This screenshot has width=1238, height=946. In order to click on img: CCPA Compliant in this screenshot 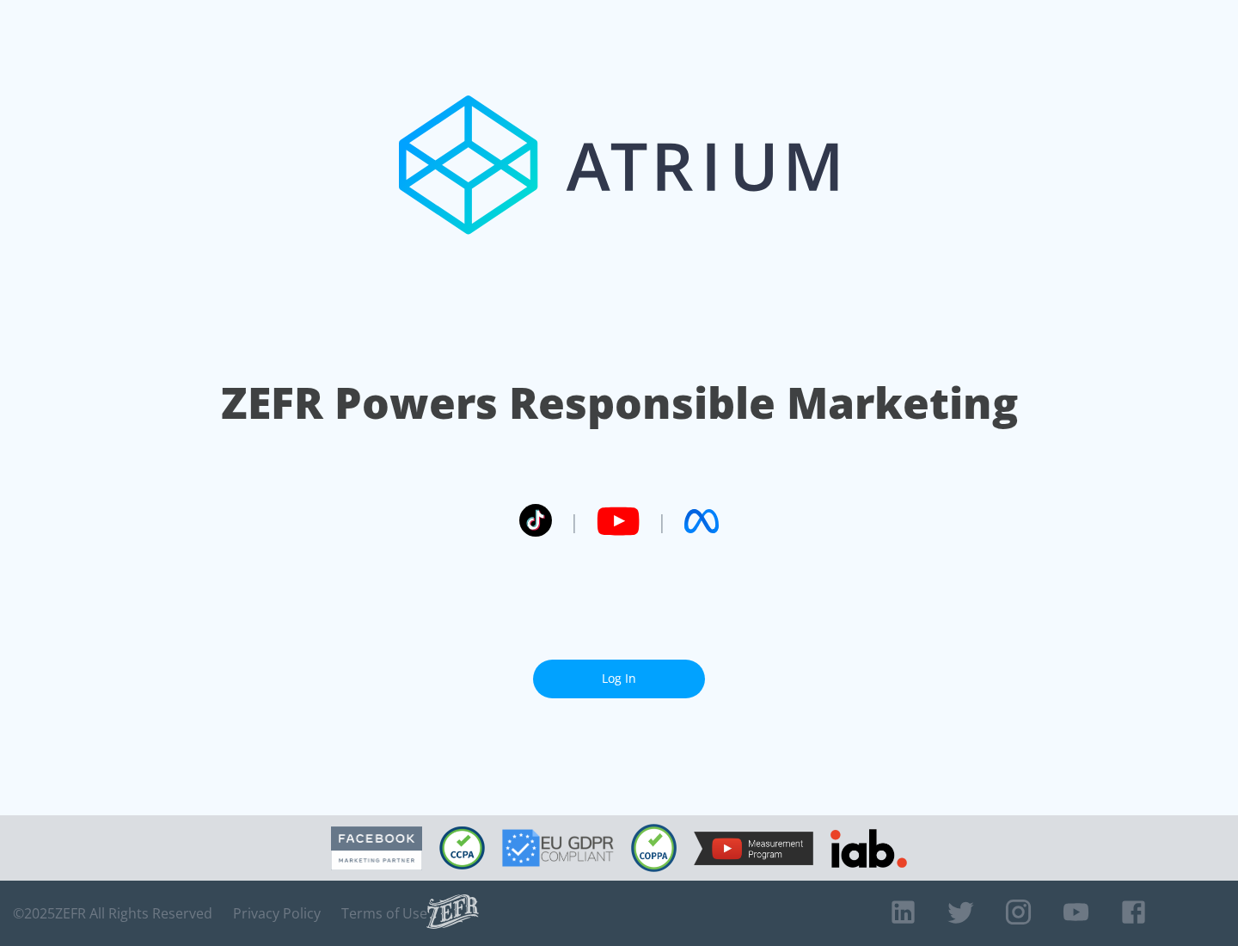, I will do `click(462, 848)`.